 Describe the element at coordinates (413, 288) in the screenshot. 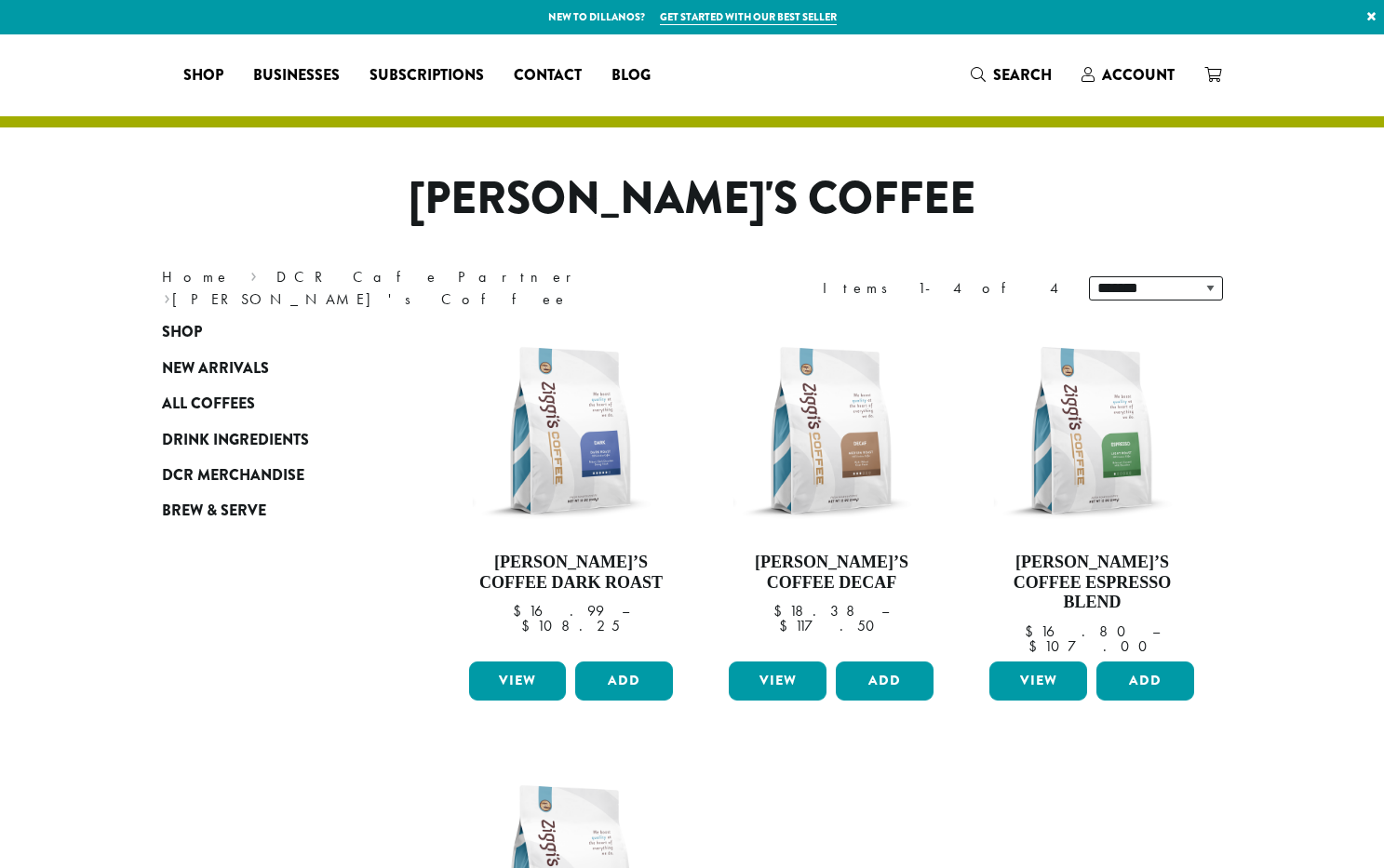

I see `nav: Breadcrumb` at that location.